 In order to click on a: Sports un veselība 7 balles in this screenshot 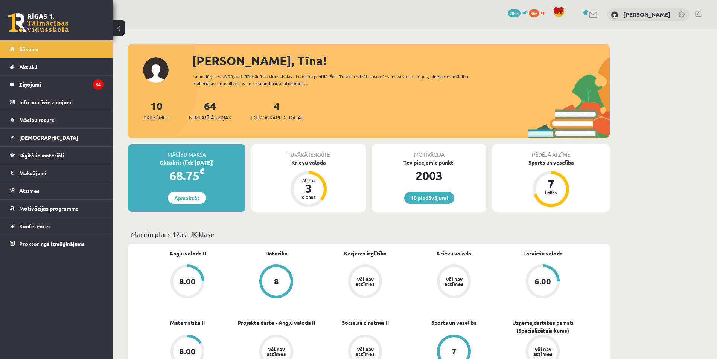, I will do `click(551, 183)`.